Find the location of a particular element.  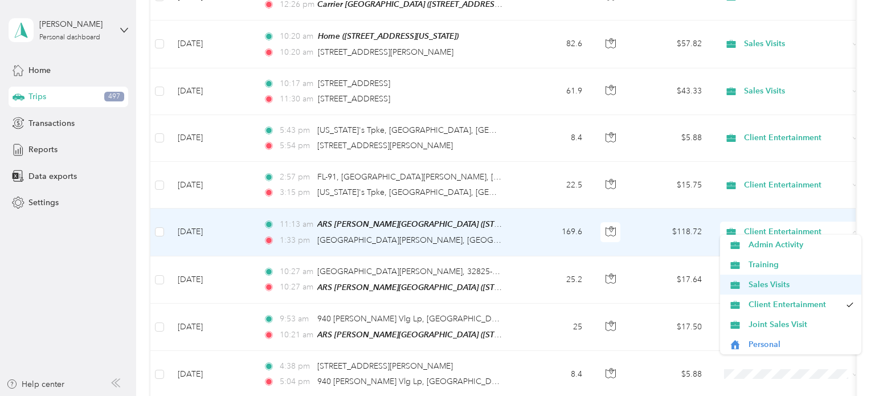

button: Help center is located at coordinates (35, 384).